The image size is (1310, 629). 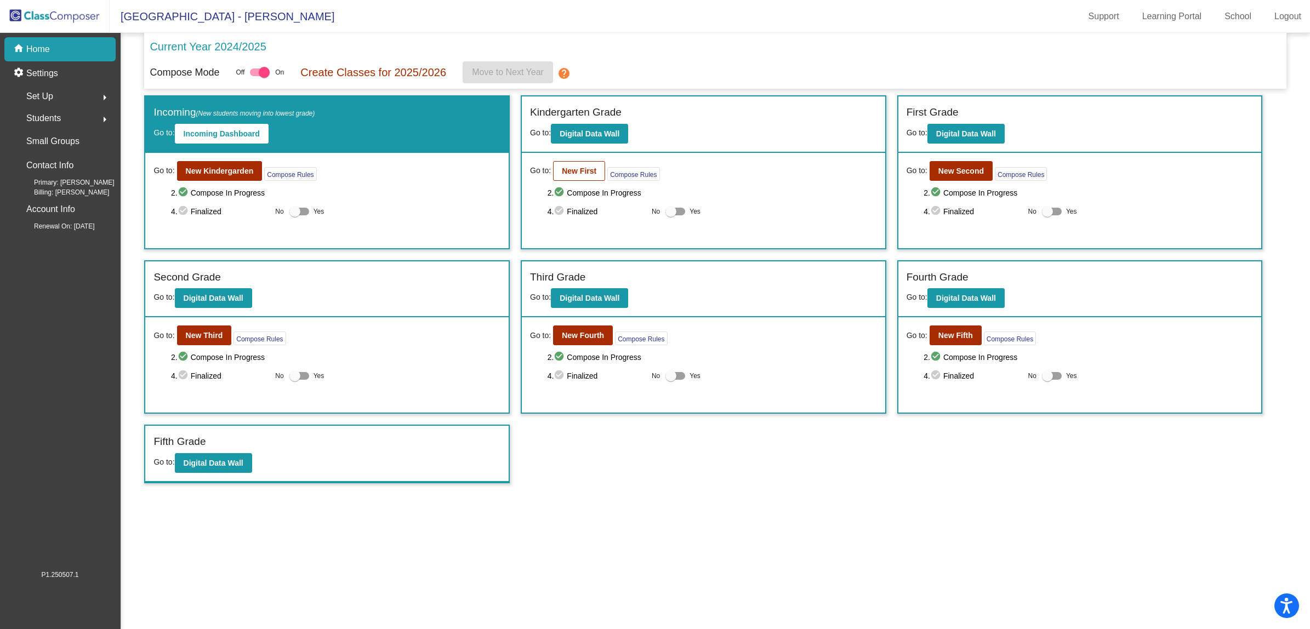 What do you see at coordinates (221, 134) in the screenshot?
I see `b: Incoming Dashboard` at bounding box center [221, 134].